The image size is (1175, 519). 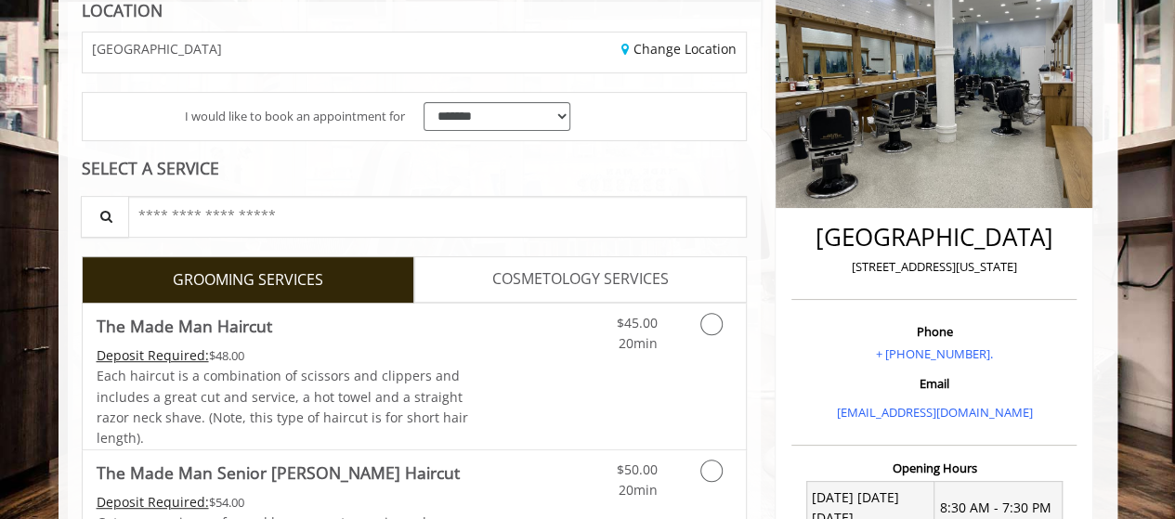 What do you see at coordinates (933, 468) in the screenshot?
I see `h3: Opening Hours` at bounding box center [933, 468].